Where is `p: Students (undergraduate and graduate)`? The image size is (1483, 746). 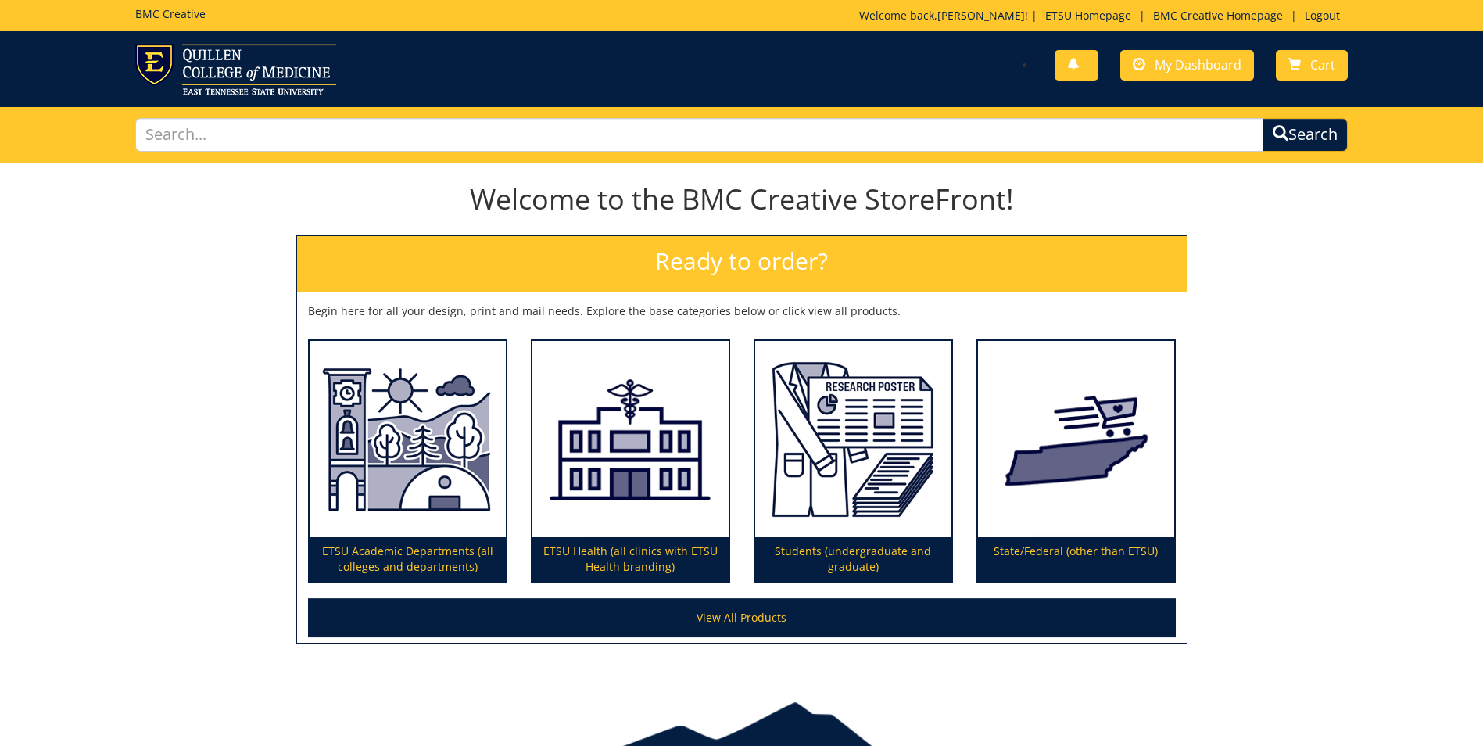 p: Students (undergraduate and graduate) is located at coordinates (853, 559).